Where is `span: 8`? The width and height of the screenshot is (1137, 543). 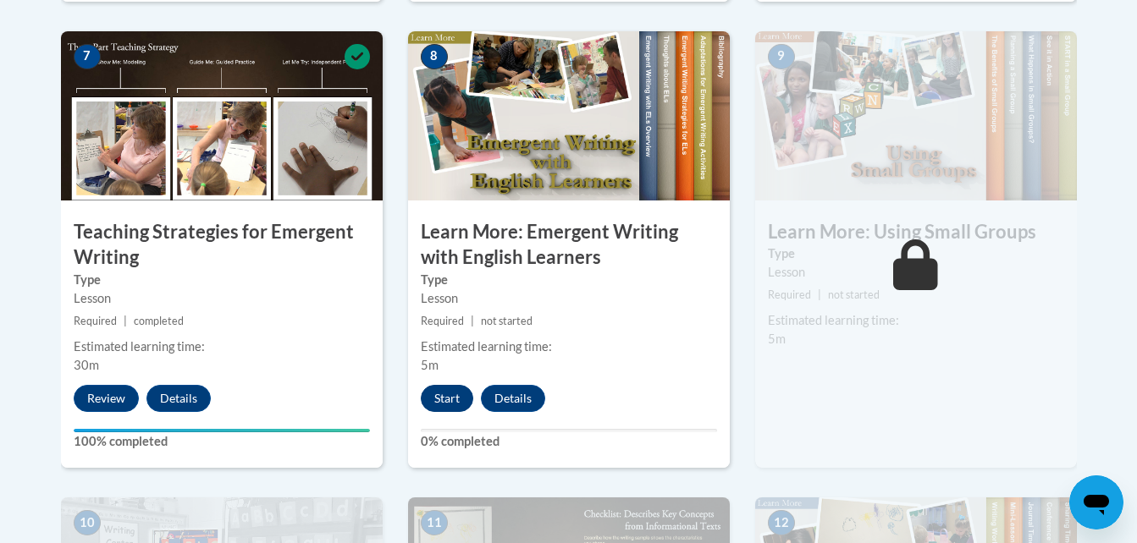 span: 8 is located at coordinates (434, 57).